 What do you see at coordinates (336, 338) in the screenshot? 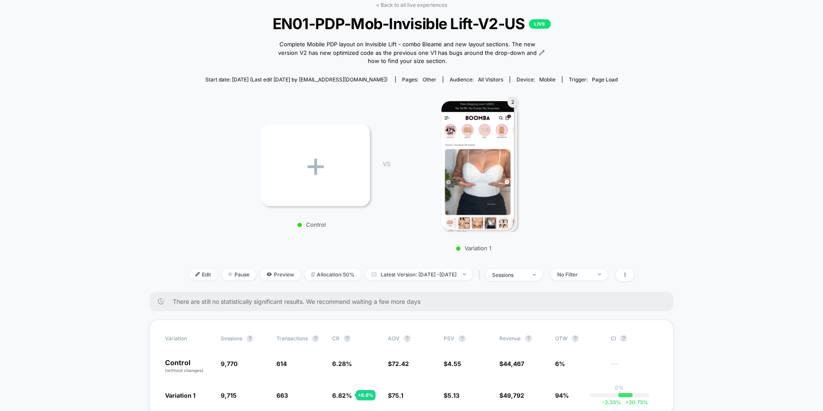
I see `span: CR` at bounding box center [336, 338].